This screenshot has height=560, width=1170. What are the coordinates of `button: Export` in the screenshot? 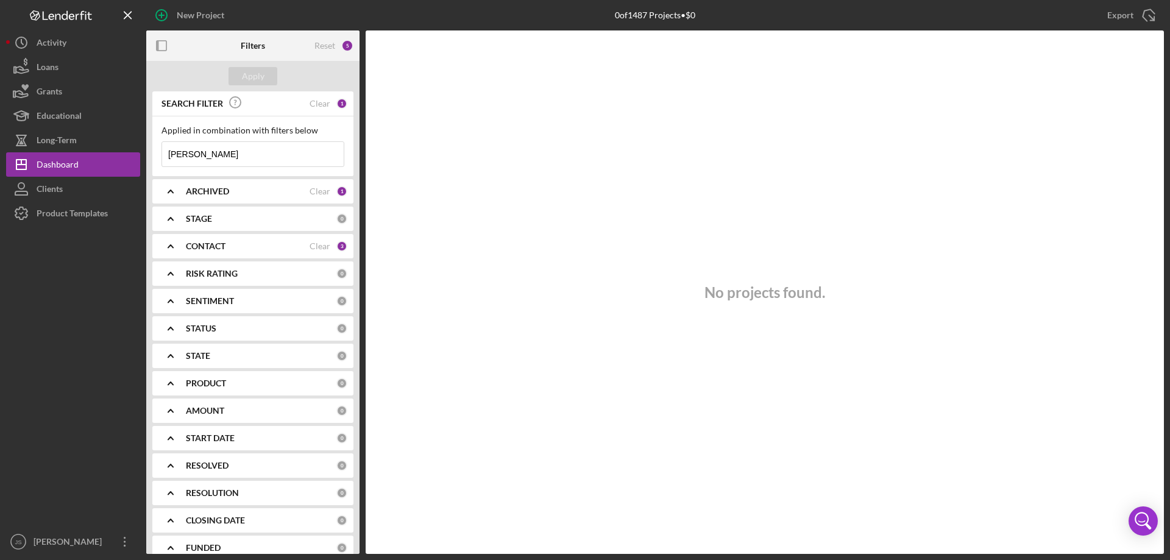 It's located at (1130, 15).